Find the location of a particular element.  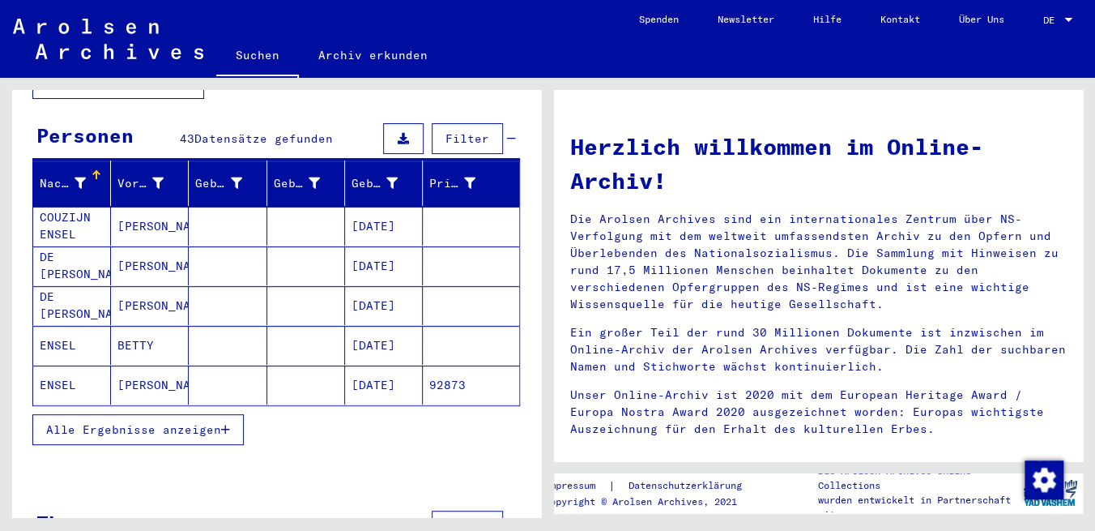

span: Alle Ergebnisse anzeigen is located at coordinates (134, 429).